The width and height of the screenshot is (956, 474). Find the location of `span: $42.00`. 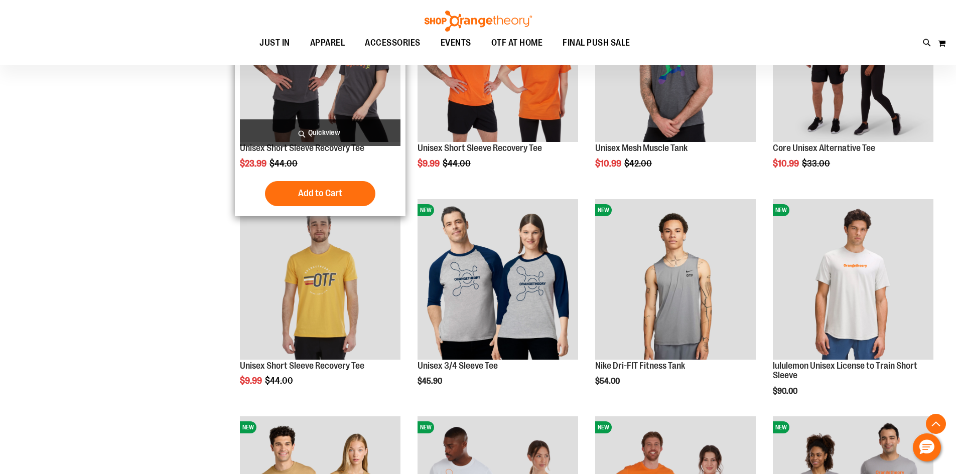

span: $42.00 is located at coordinates (639, 164).